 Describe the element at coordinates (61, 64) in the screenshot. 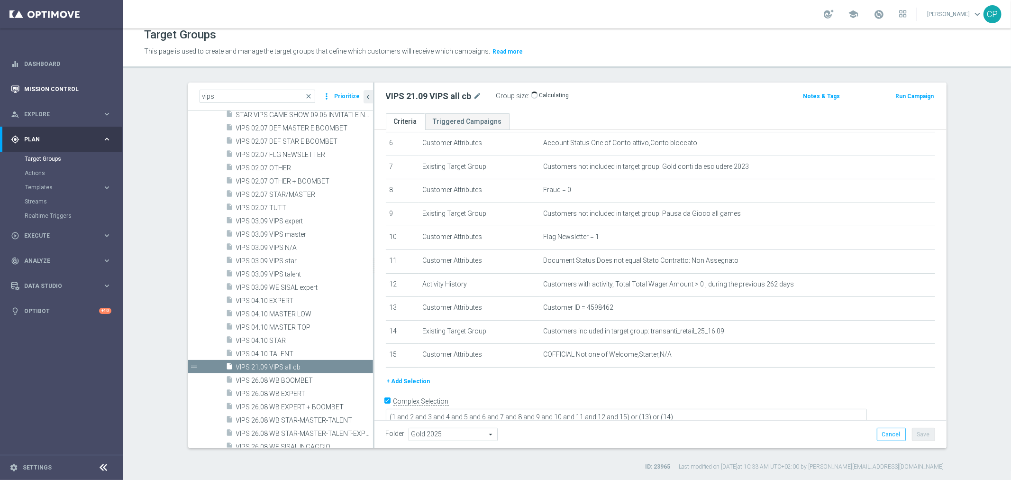

I see `div: Dashboard` at that location.